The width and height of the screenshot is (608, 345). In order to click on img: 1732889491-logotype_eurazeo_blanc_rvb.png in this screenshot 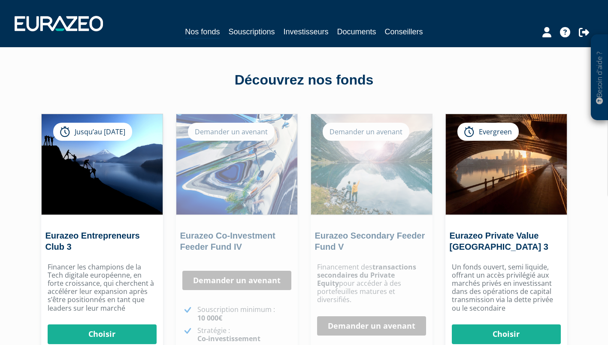, I will do `click(59, 24)`.